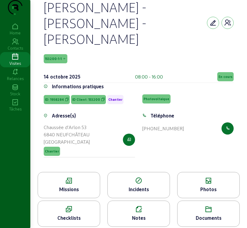  Describe the element at coordinates (54, 99) in the screenshot. I see `span: ID: 1958284` at that location.